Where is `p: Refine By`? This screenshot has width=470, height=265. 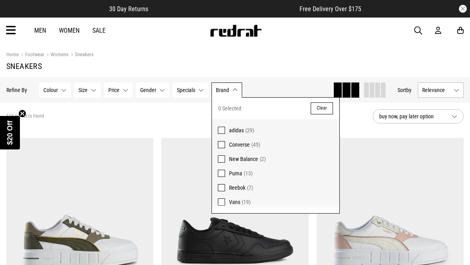
p: Refine By is located at coordinates (17, 90).